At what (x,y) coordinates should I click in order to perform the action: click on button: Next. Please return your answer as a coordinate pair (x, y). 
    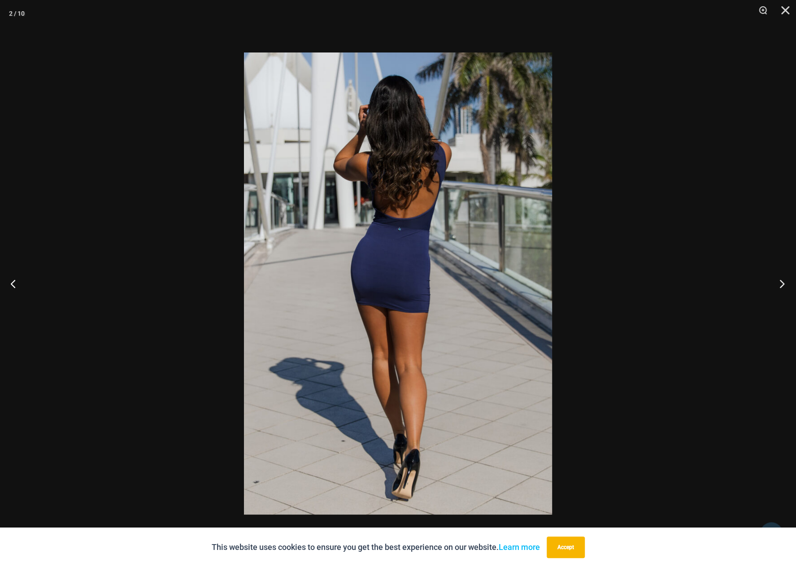
    Looking at the image, I should click on (779, 283).